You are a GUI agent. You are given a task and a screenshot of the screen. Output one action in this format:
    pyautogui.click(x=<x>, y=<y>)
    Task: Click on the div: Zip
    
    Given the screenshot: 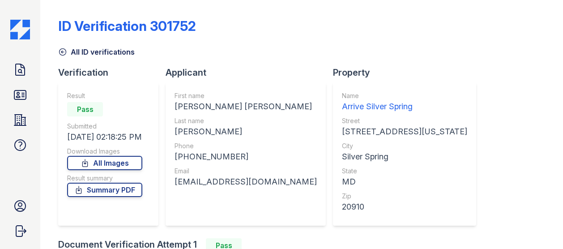 What is the action you would take?
    pyautogui.click(x=405, y=196)
    